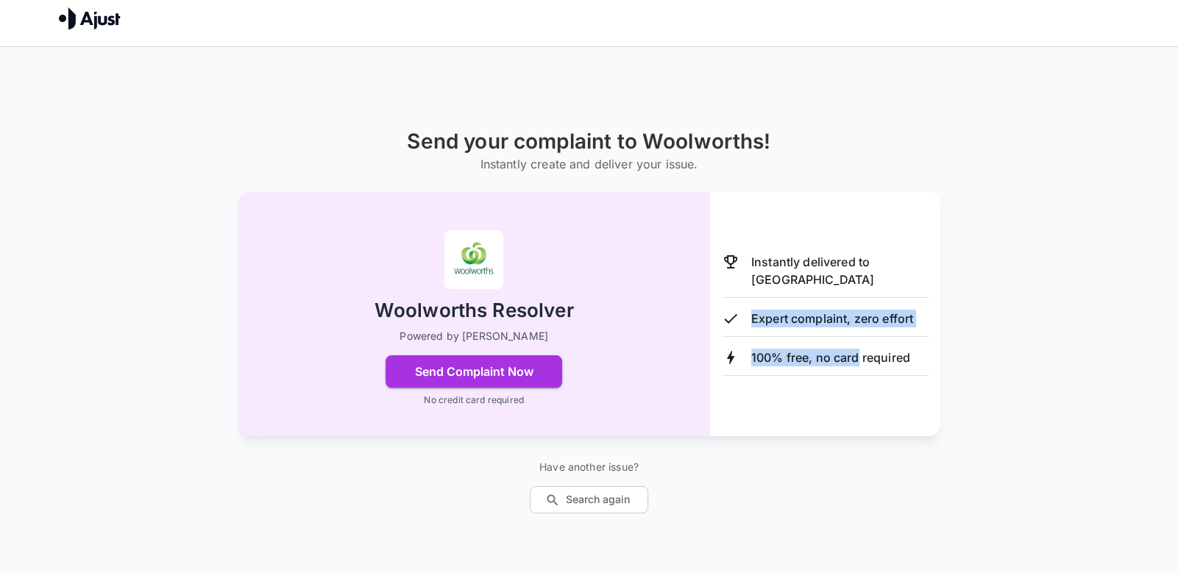 This screenshot has width=1178, height=573. Describe the element at coordinates (832, 318) in the screenshot. I see `p: Expert complaint, zero effort` at that location.